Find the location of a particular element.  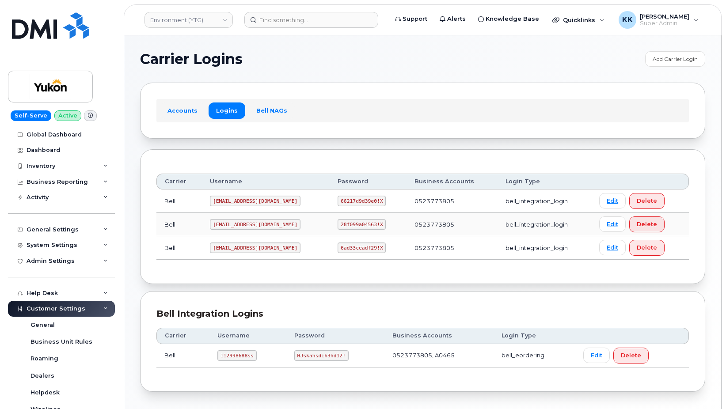

td: bell_eordering is located at coordinates (535, 356).